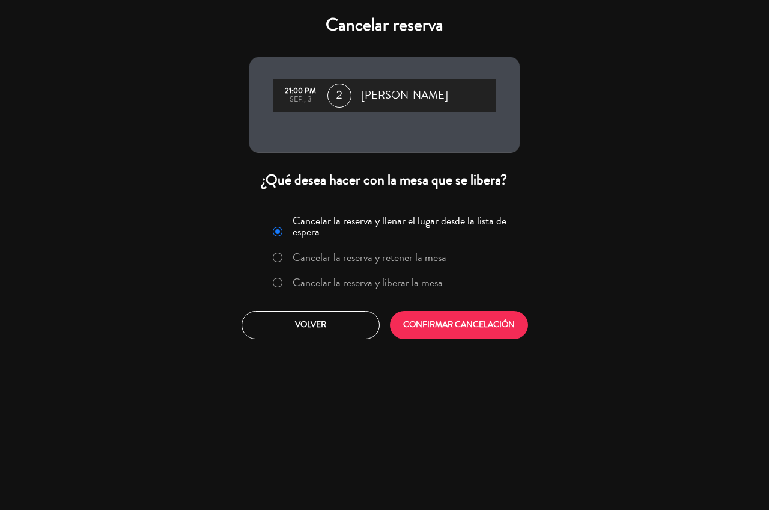 The image size is (769, 510). Describe the element at coordinates (385, 25) in the screenshot. I see `h4: Cancelar reserva` at that location.